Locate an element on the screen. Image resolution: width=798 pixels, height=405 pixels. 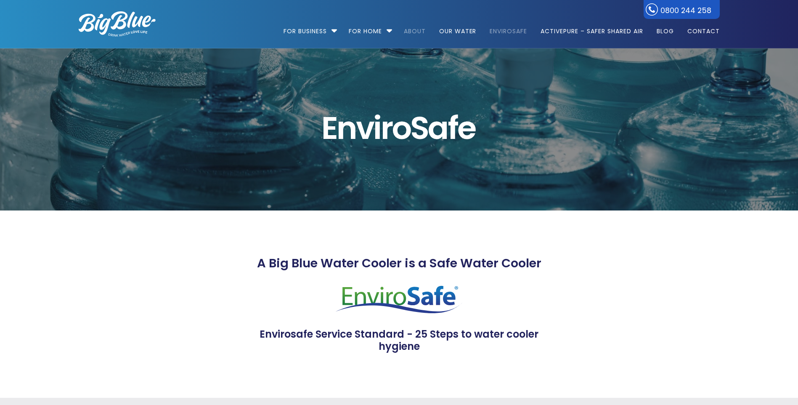
a: logo is located at coordinates (117, 24).